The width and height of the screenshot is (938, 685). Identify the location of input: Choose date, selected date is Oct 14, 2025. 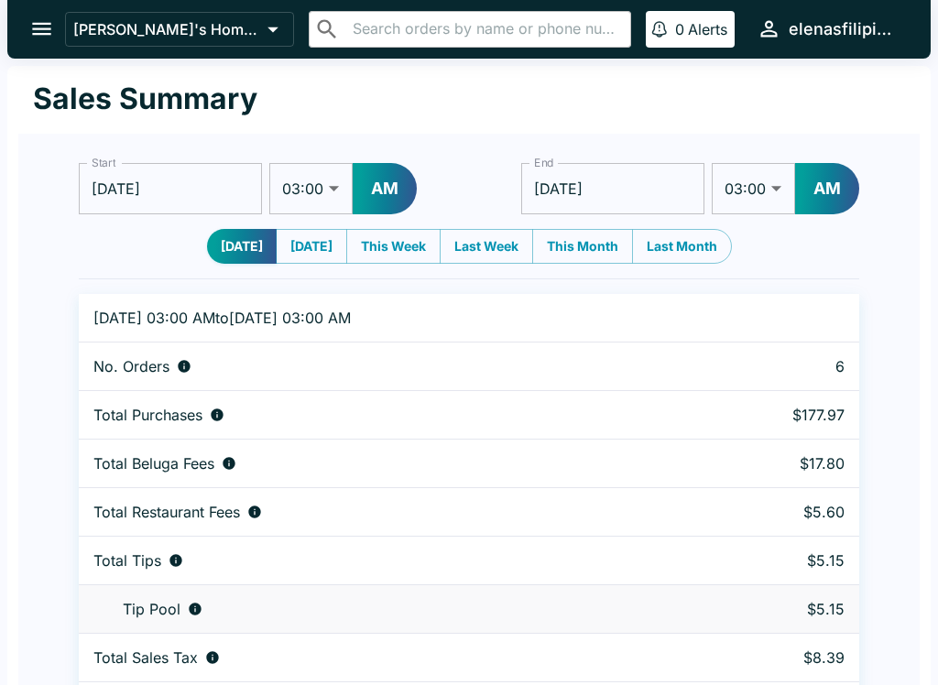
(612, 189).